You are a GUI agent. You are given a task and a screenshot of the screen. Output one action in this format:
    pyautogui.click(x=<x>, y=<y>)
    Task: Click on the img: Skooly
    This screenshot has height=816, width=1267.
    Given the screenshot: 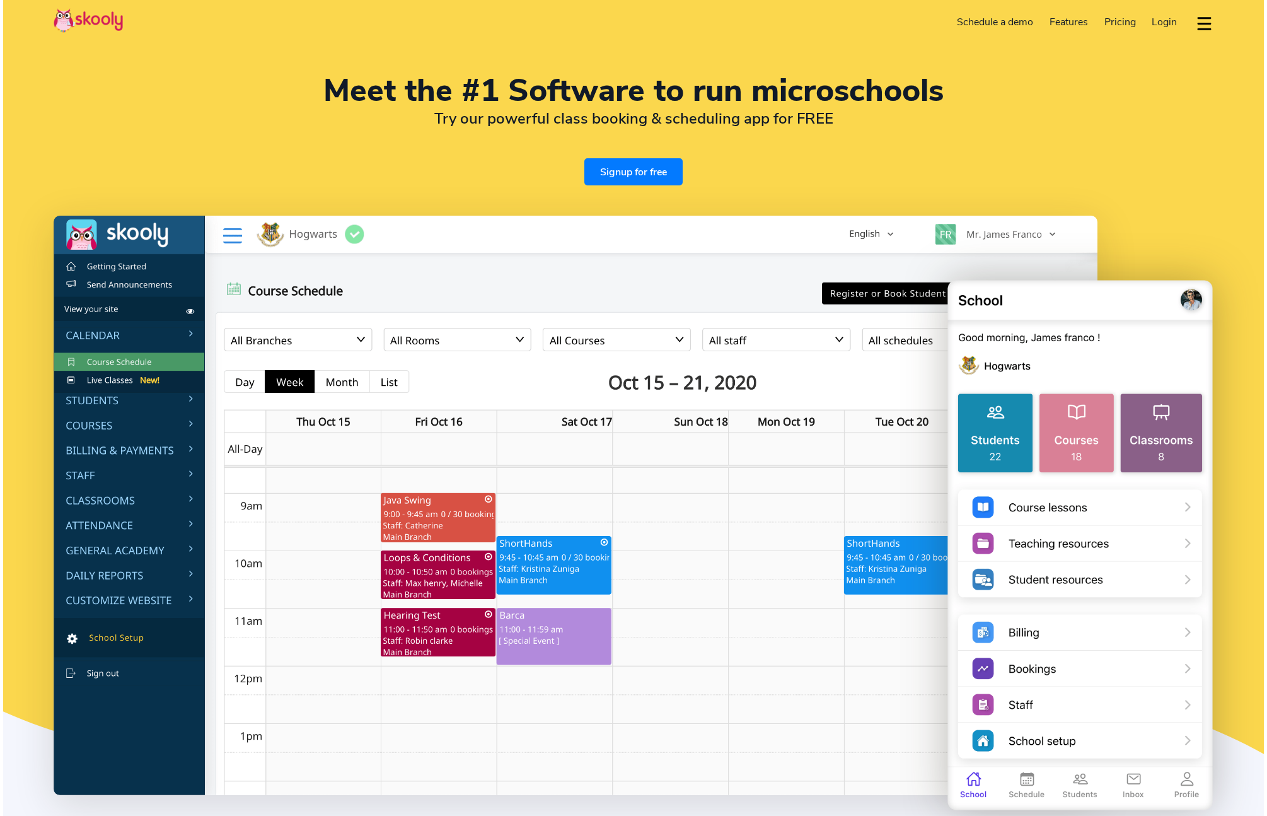 What is the action you would take?
    pyautogui.click(x=88, y=20)
    